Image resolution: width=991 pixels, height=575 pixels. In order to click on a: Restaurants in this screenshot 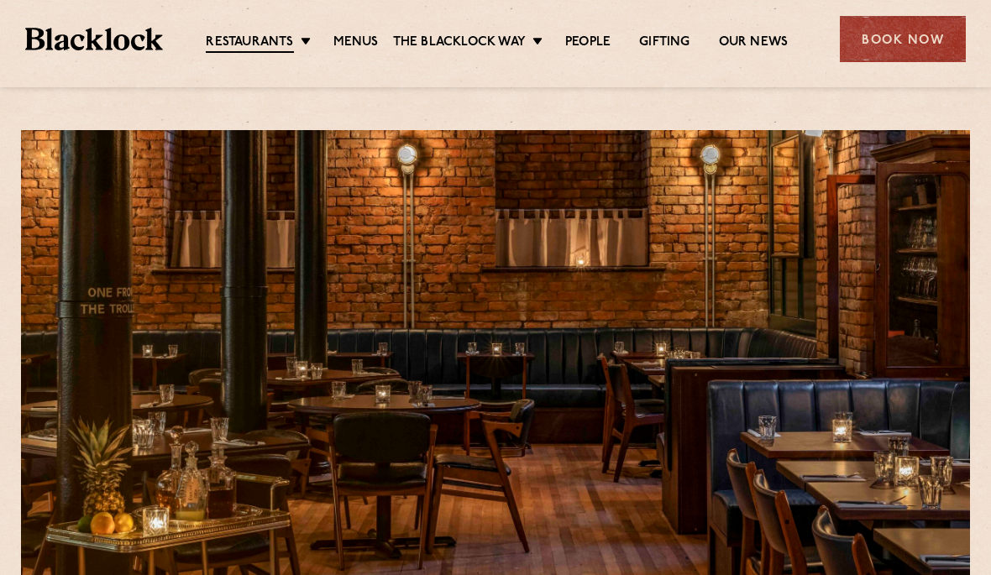, I will do `click(249, 44)`.